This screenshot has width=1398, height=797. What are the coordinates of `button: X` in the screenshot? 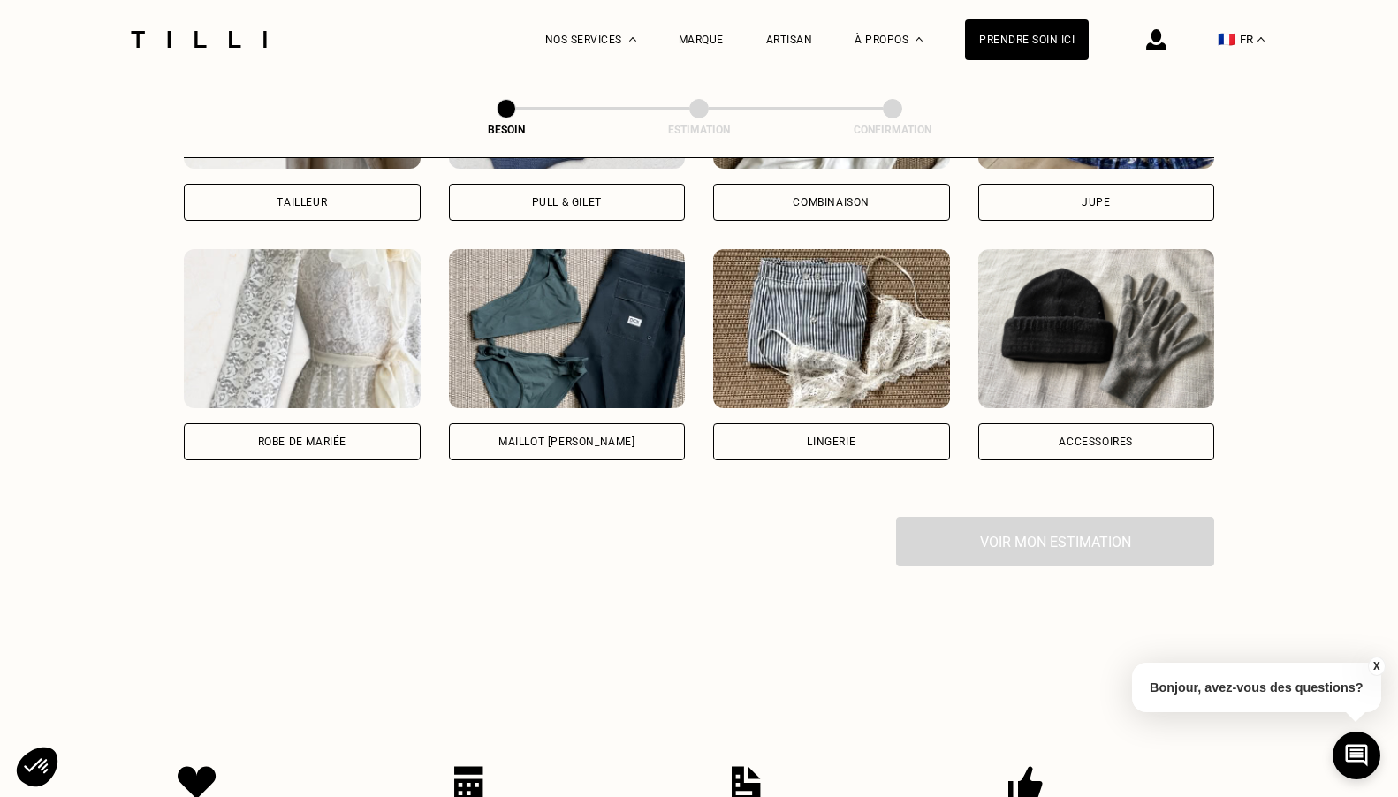 It's located at (1376, 666).